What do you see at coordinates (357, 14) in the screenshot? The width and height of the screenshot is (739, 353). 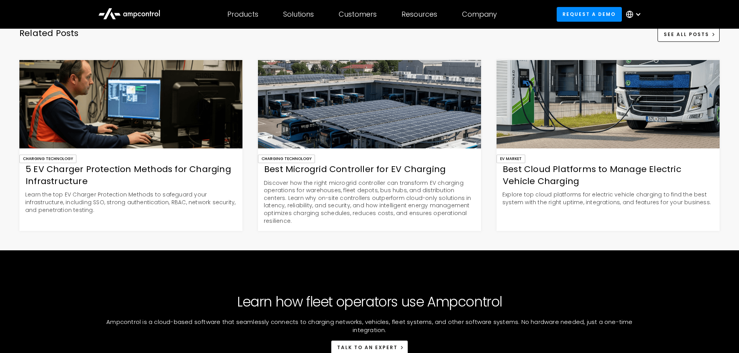 I see `div: Customers` at bounding box center [357, 14].